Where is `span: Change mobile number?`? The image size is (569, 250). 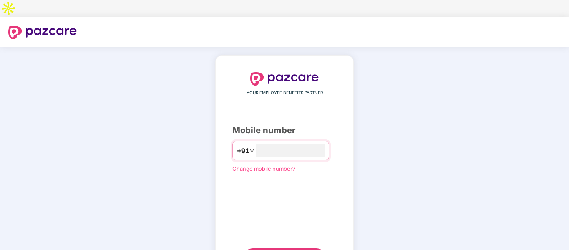
span: Change mobile number? is located at coordinates (264, 168).